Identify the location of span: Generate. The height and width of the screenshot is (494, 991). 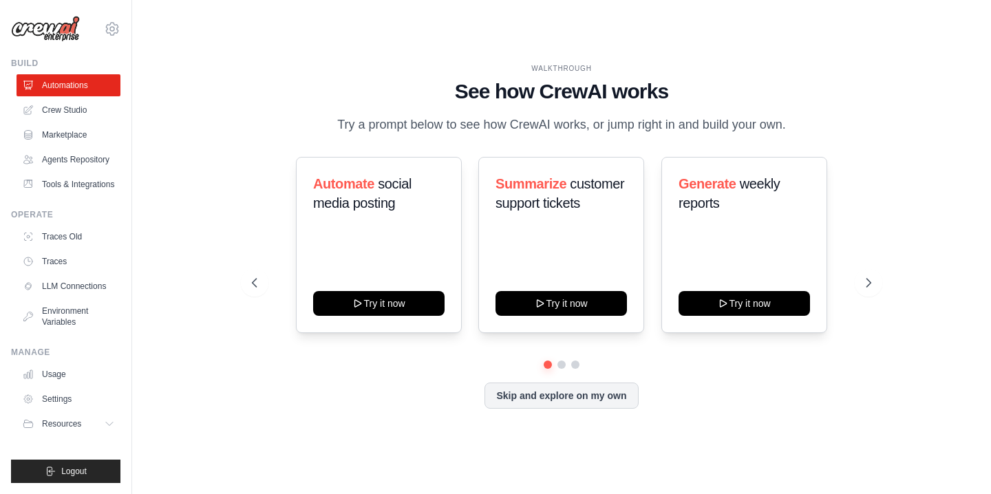
(708, 184).